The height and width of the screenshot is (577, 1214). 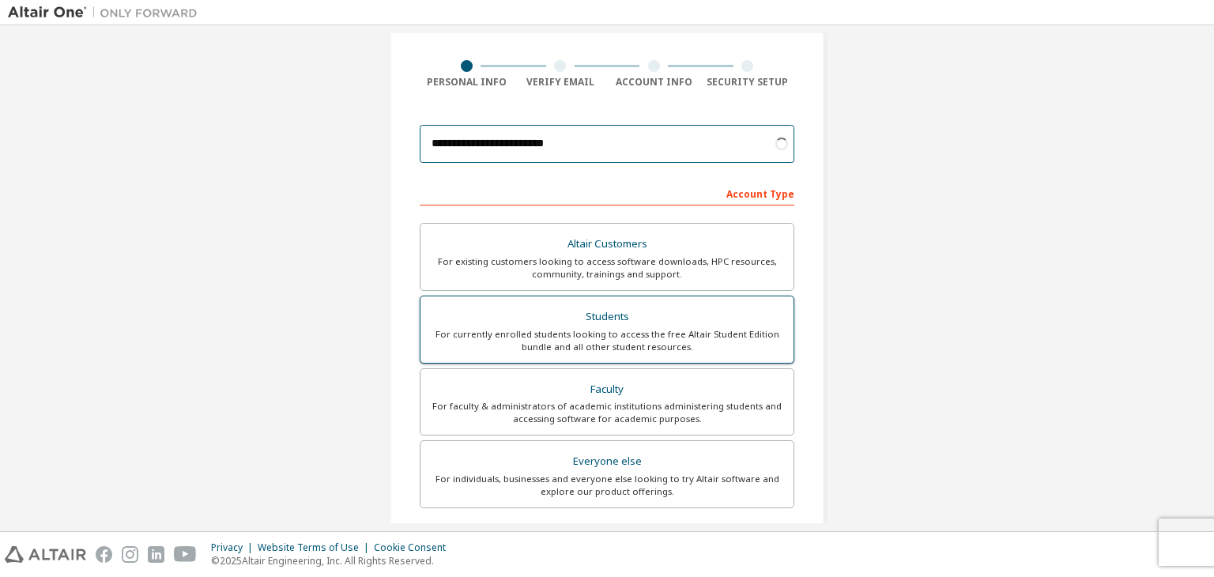 What do you see at coordinates (607, 485) in the screenshot?
I see `div: For individuals, businesses and everyone else looking to try Altair software and explore our prod...` at bounding box center [607, 485].